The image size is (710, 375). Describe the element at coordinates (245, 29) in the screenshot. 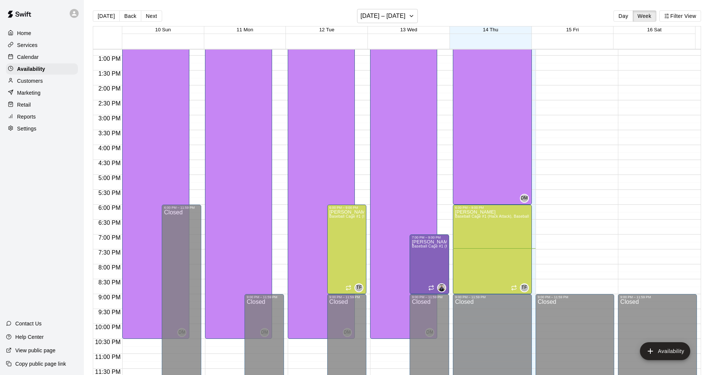

I see `span: 11 Mon` at that location.